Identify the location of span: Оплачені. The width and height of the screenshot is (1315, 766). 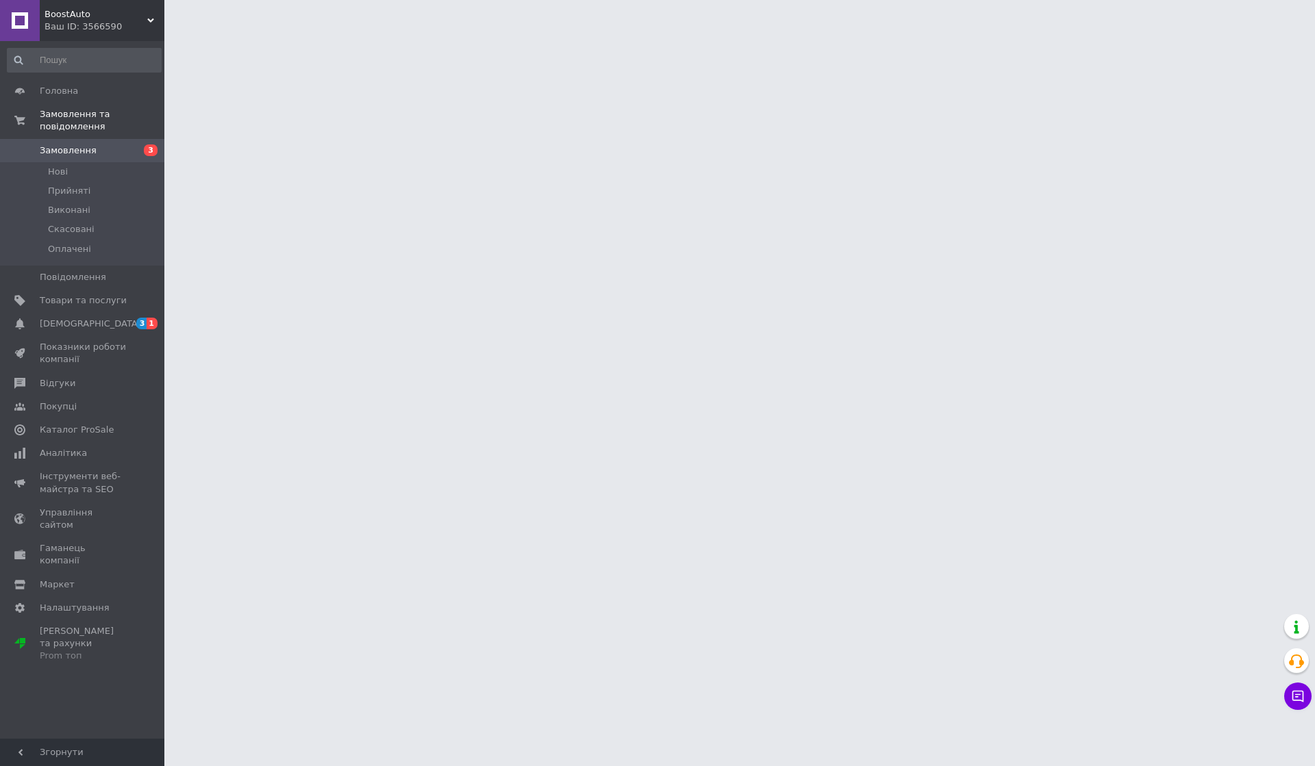
(69, 249).